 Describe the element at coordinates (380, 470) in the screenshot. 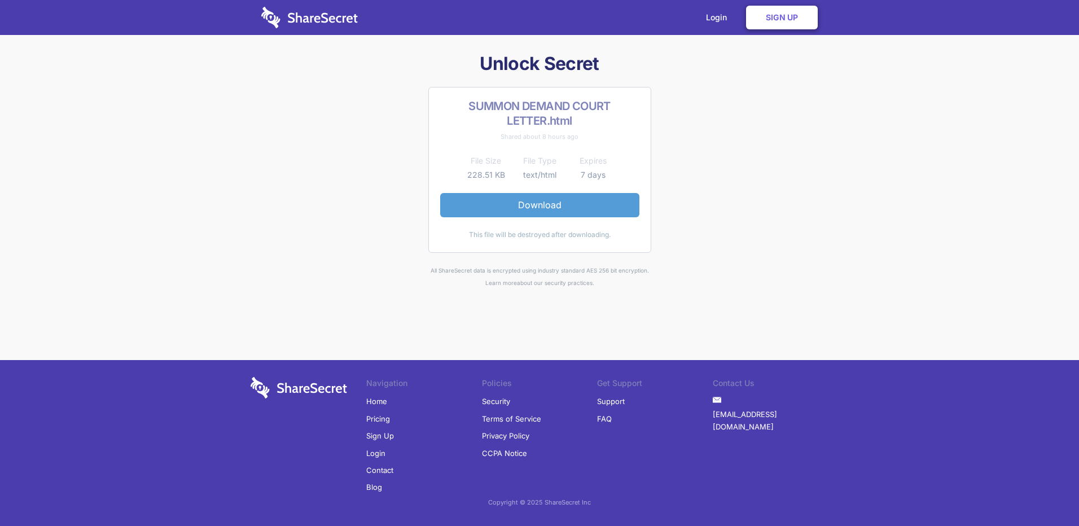

I see `a: Contact` at that location.